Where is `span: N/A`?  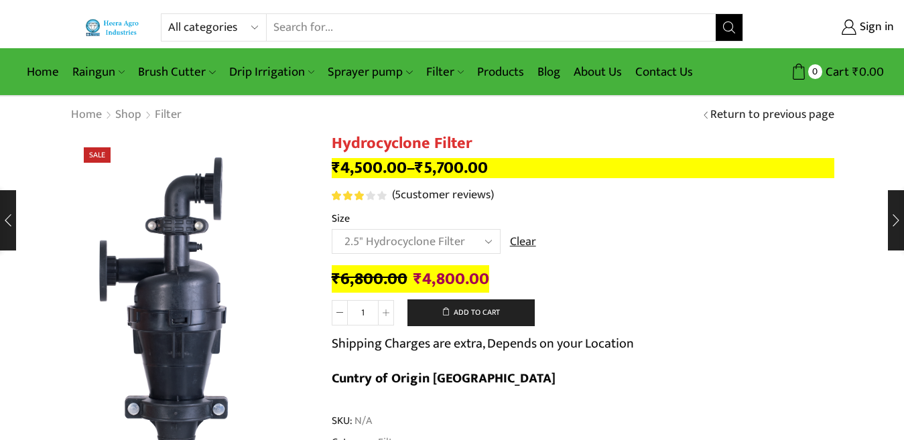 span: N/A is located at coordinates (362, 421).